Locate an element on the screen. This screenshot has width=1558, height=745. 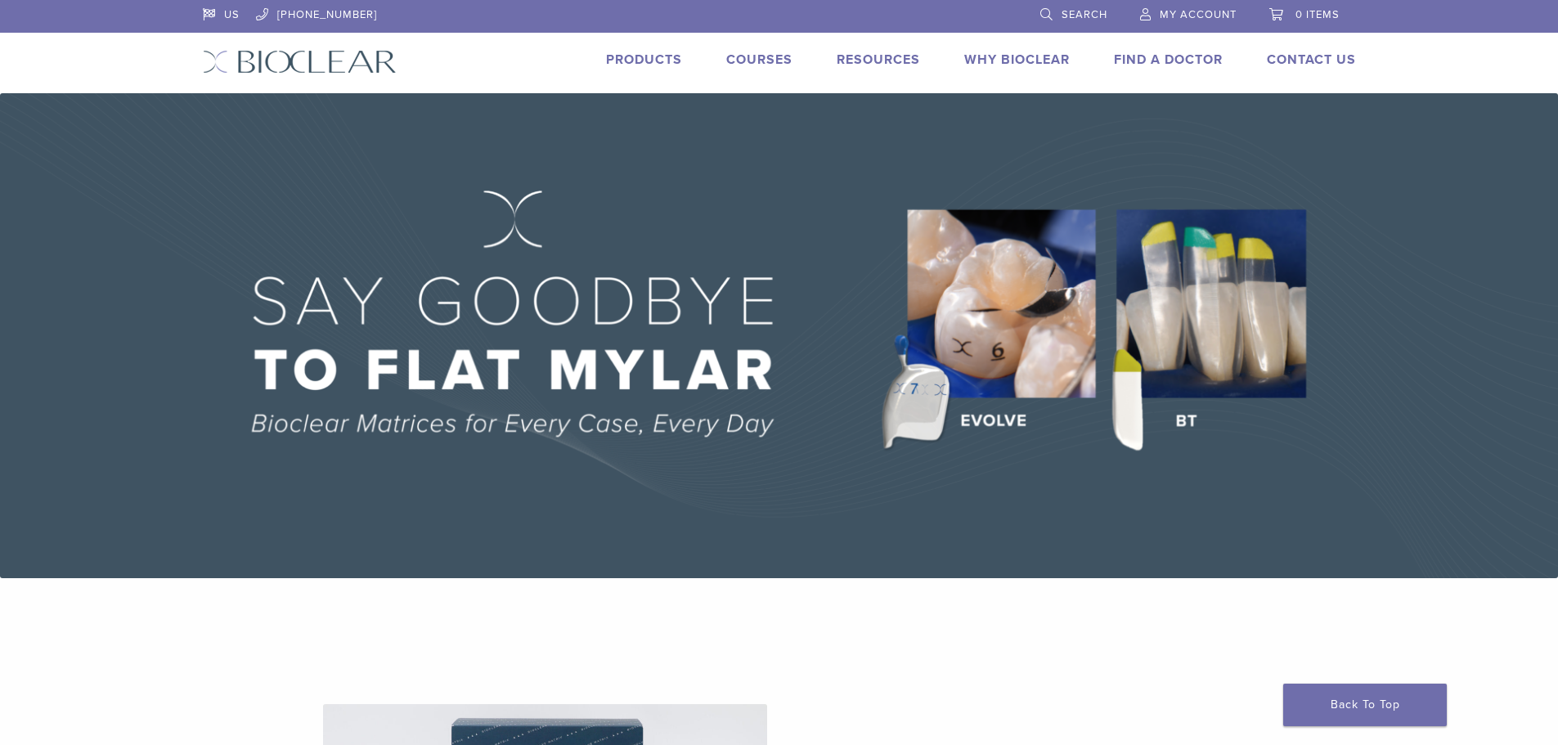
a: Resources is located at coordinates (878, 60).